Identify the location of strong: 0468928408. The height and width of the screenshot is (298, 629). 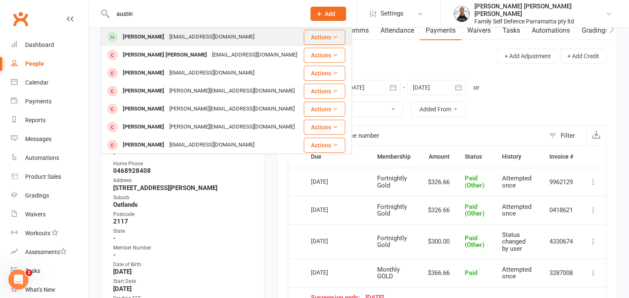
(183, 171).